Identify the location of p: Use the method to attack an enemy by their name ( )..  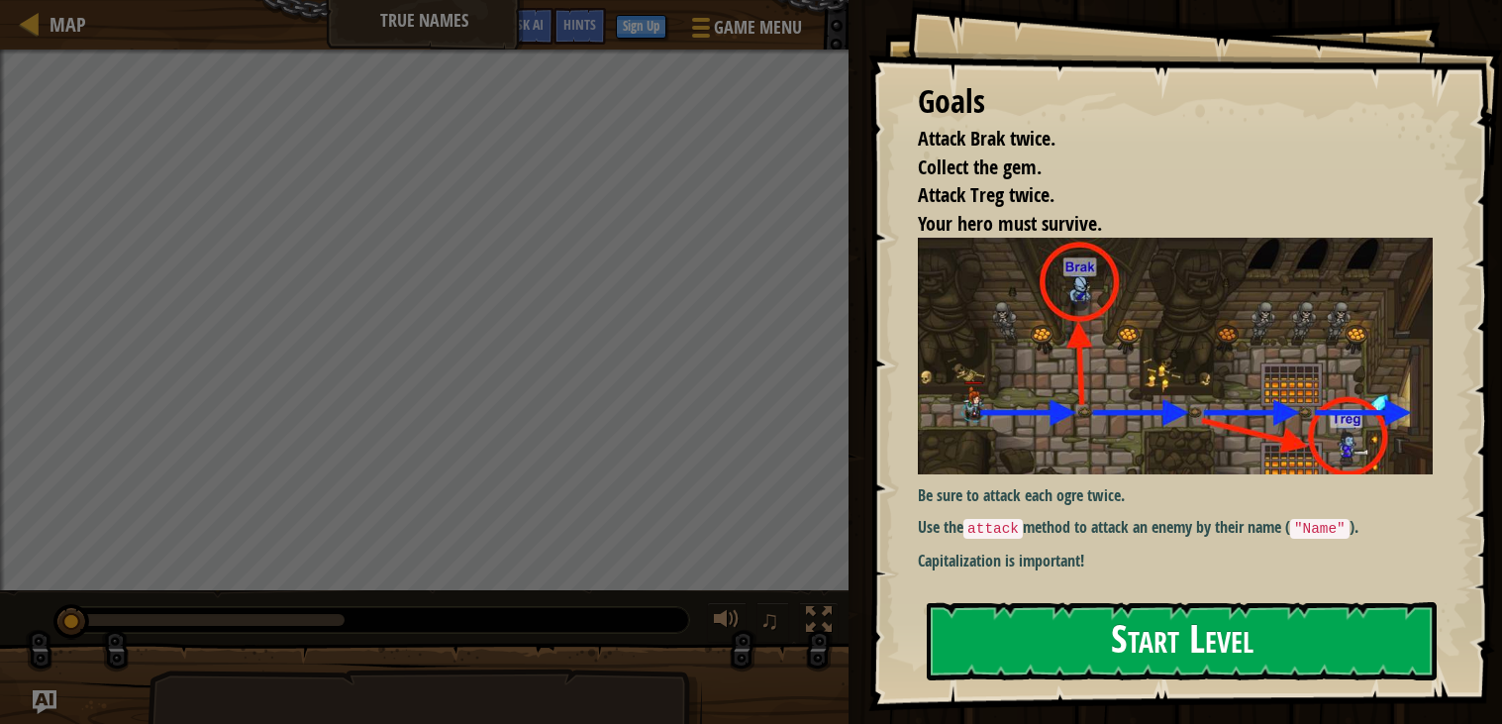
(1175, 528).